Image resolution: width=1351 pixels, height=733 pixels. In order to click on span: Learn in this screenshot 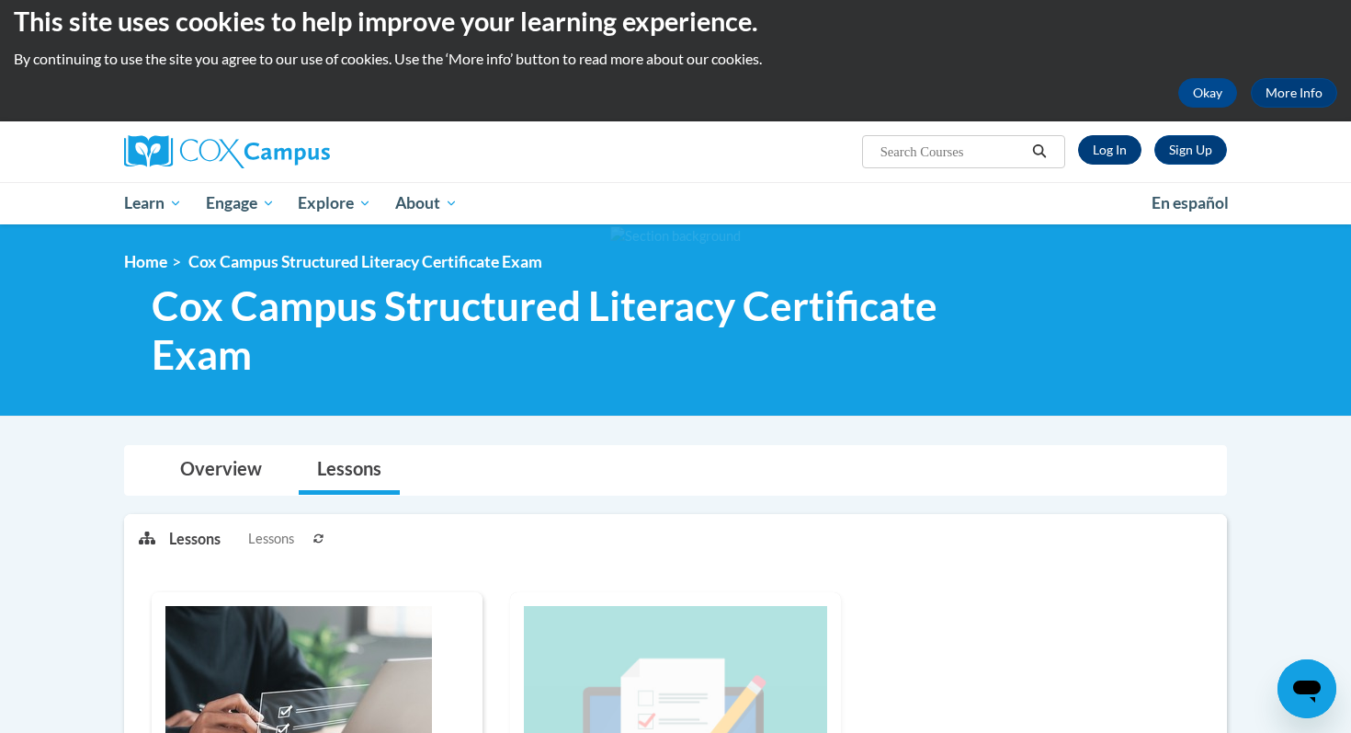, I will do `click(153, 203)`.